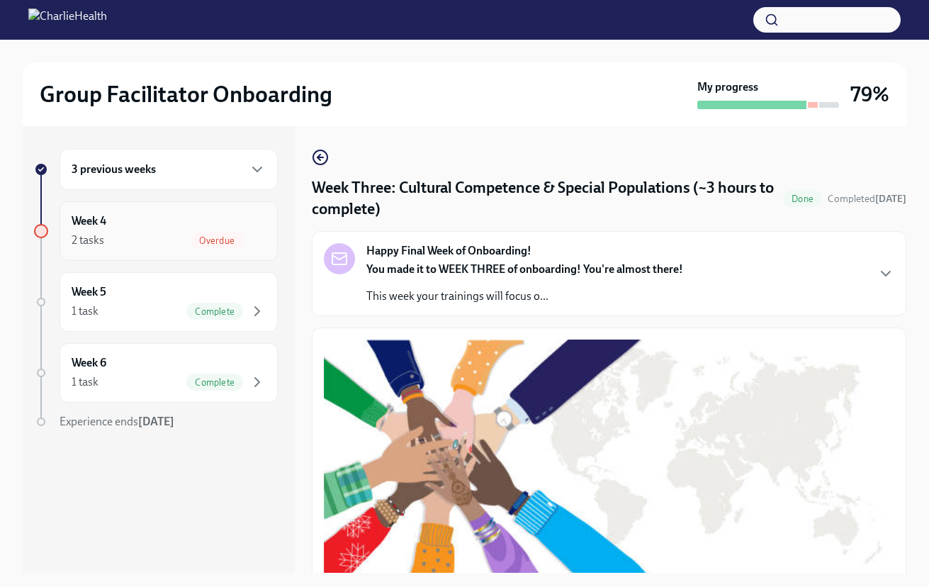  I want to click on a: Week 61 taskComplete, so click(156, 373).